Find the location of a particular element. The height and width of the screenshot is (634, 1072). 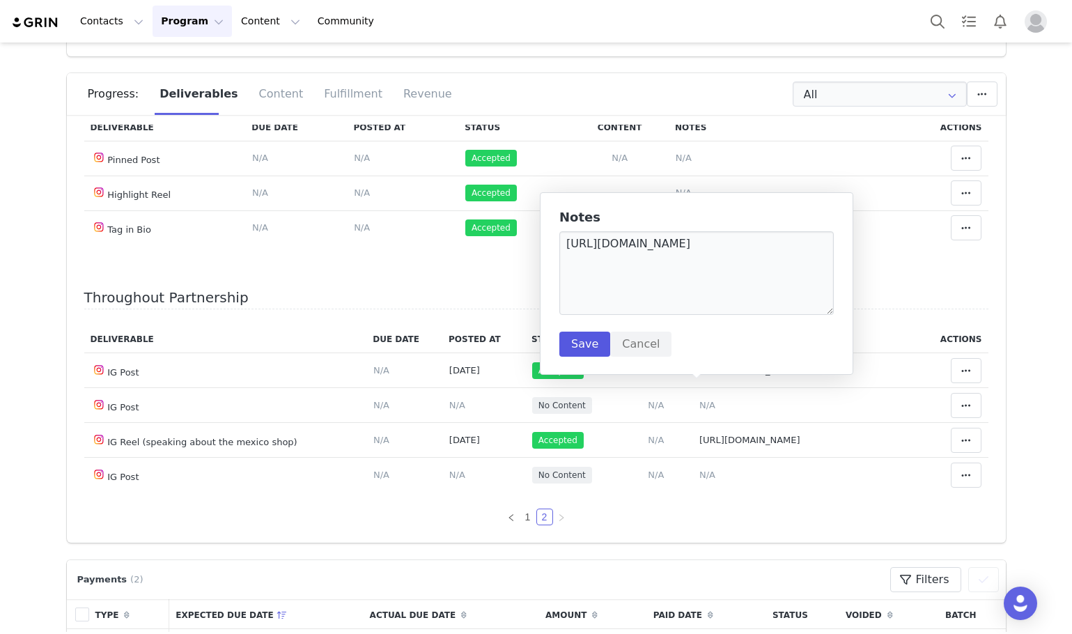

th: Voided is located at coordinates (889, 614).